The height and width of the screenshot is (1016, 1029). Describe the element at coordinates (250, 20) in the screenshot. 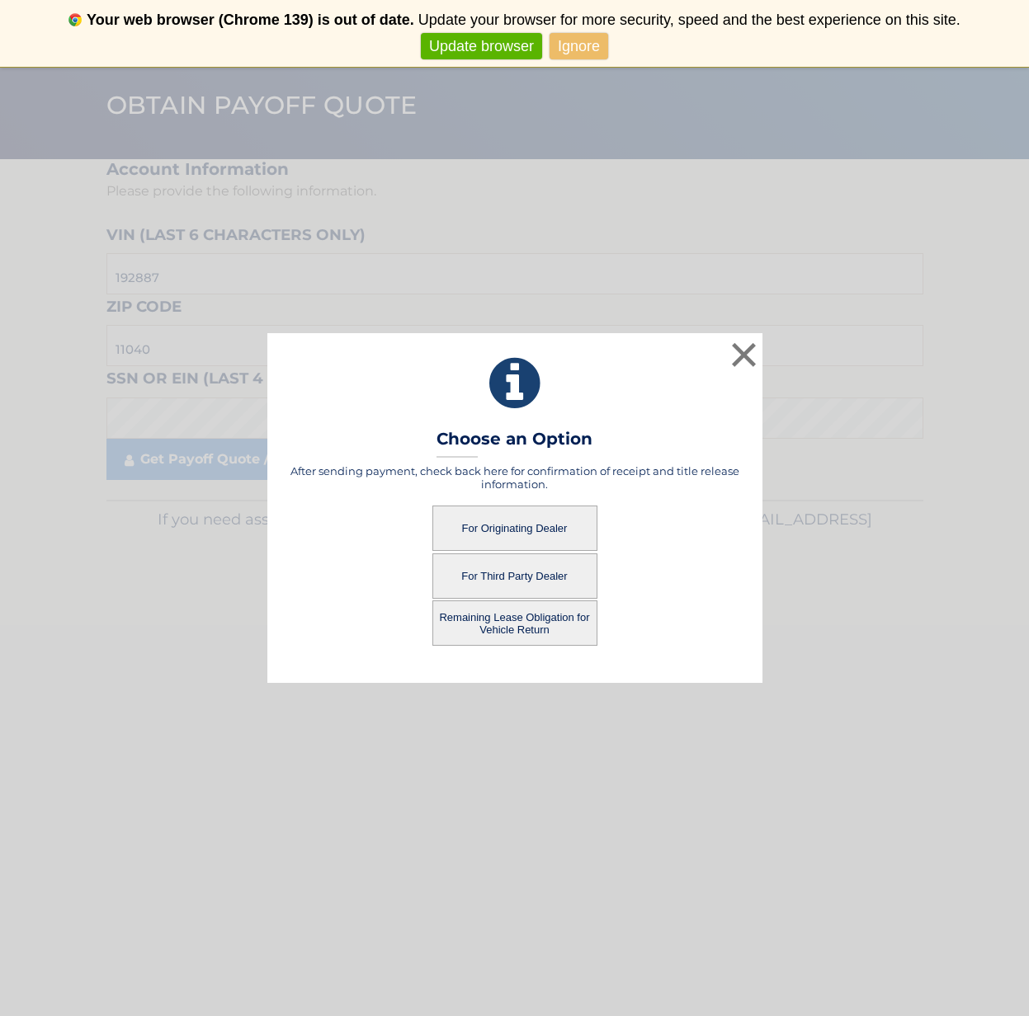

I see `b: Your web browser (Chrome 139) is out of date.` at that location.